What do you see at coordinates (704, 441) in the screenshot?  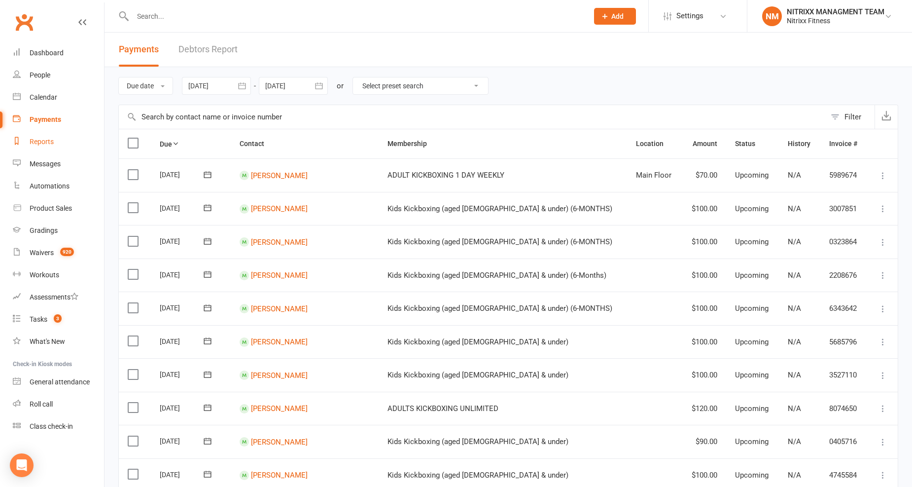 I see `td: $90.00` at bounding box center [704, 441].